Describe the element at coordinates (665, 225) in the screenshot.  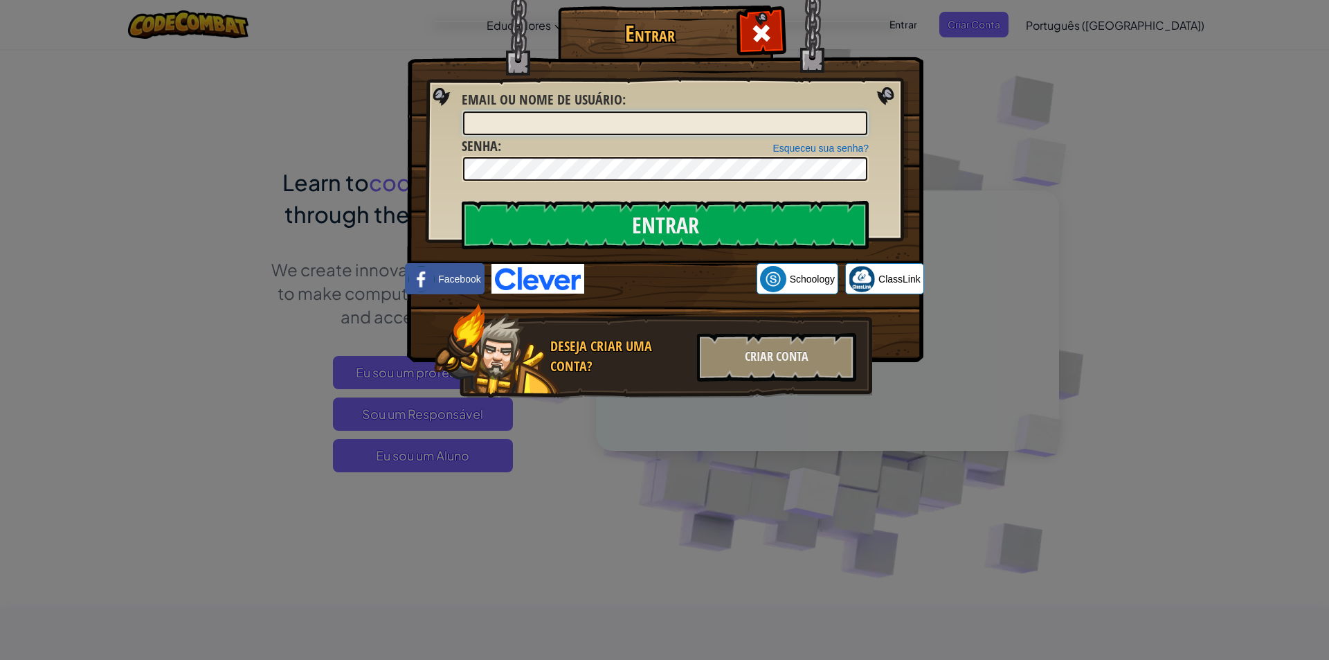
I see `input: Entrar` at that location.